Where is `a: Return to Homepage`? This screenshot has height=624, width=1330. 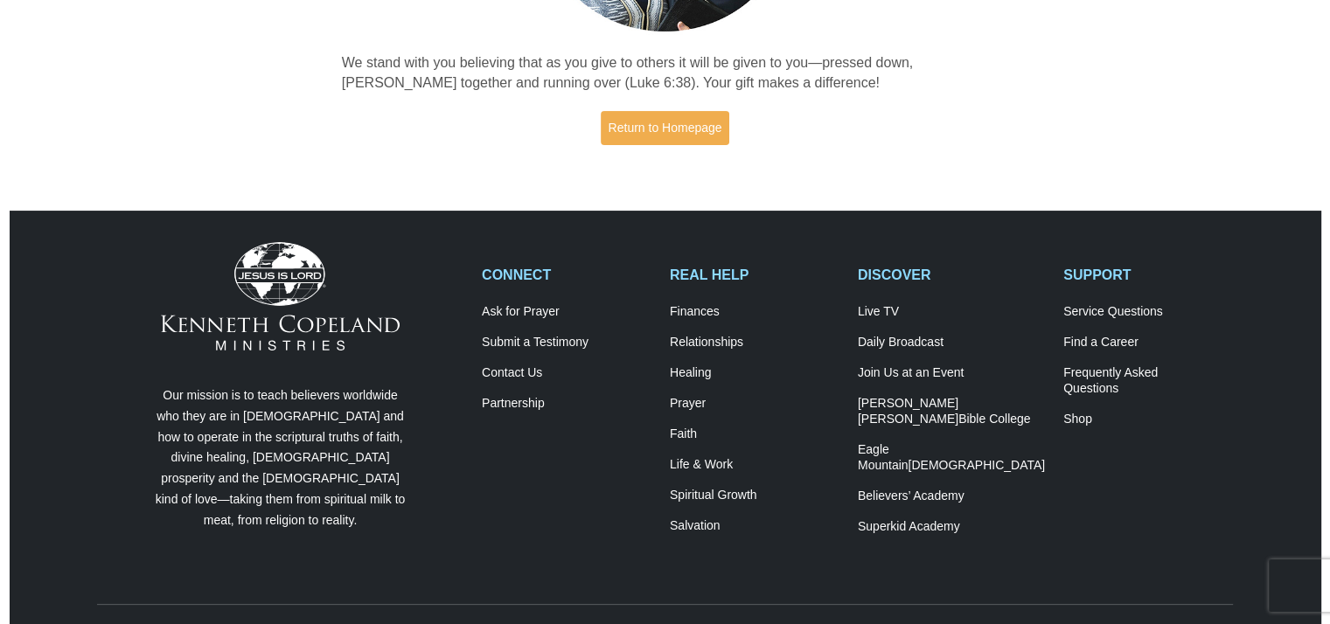
a: Return to Homepage is located at coordinates (665, 128).